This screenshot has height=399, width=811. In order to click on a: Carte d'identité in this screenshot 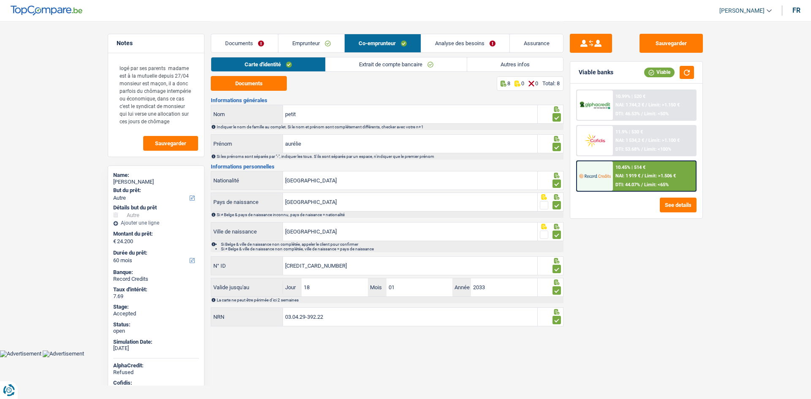, I will do `click(268, 64)`.